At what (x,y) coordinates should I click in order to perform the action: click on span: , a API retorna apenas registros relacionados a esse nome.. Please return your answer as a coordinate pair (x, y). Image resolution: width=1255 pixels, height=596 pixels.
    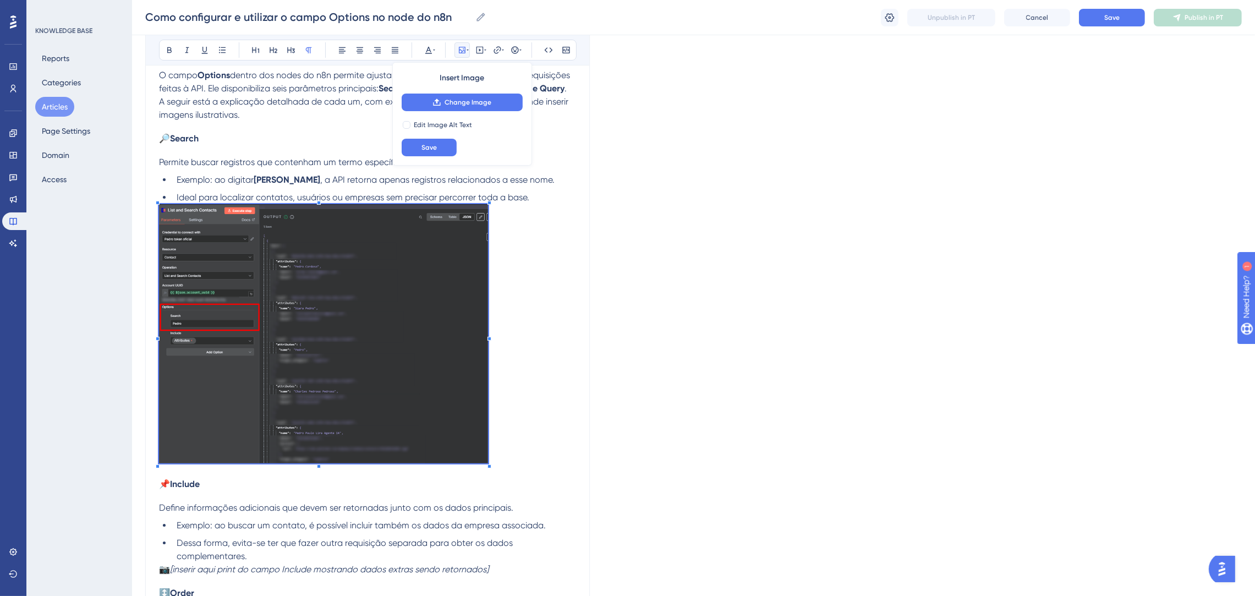
    Looking at the image, I should click on (438, 179).